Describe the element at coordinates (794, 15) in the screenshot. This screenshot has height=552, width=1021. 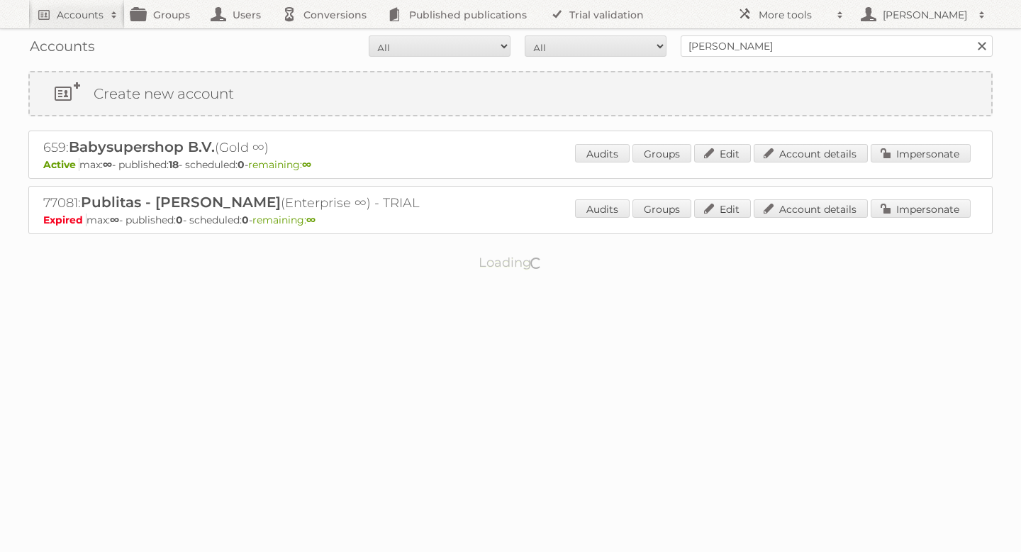
I see `h2: More tools` at that location.